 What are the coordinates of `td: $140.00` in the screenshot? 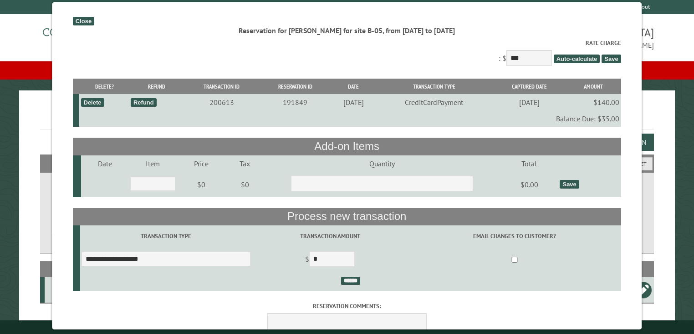 It's located at (593, 102).